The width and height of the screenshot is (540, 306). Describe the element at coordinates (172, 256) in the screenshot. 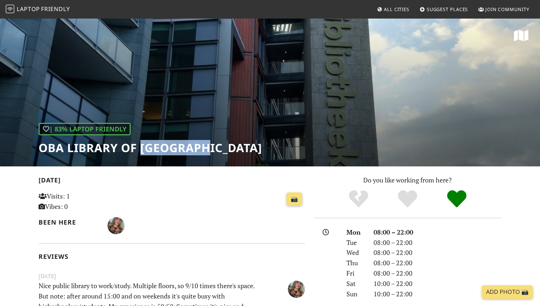

I see `h2: Reviews` at that location.